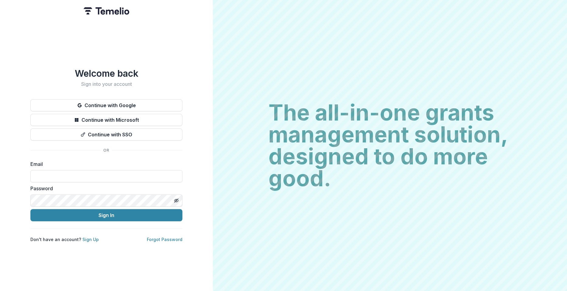 The image size is (567, 291). What do you see at coordinates (105, 188) in the screenshot?
I see `label: Password` at bounding box center [105, 188].